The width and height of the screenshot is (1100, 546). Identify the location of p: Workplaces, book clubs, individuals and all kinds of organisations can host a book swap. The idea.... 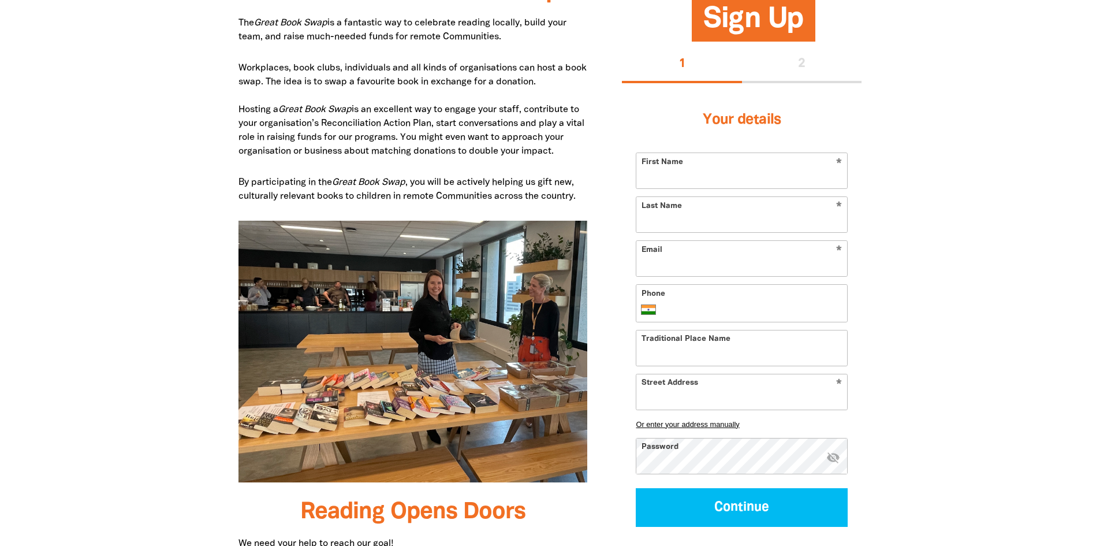
(413, 110).